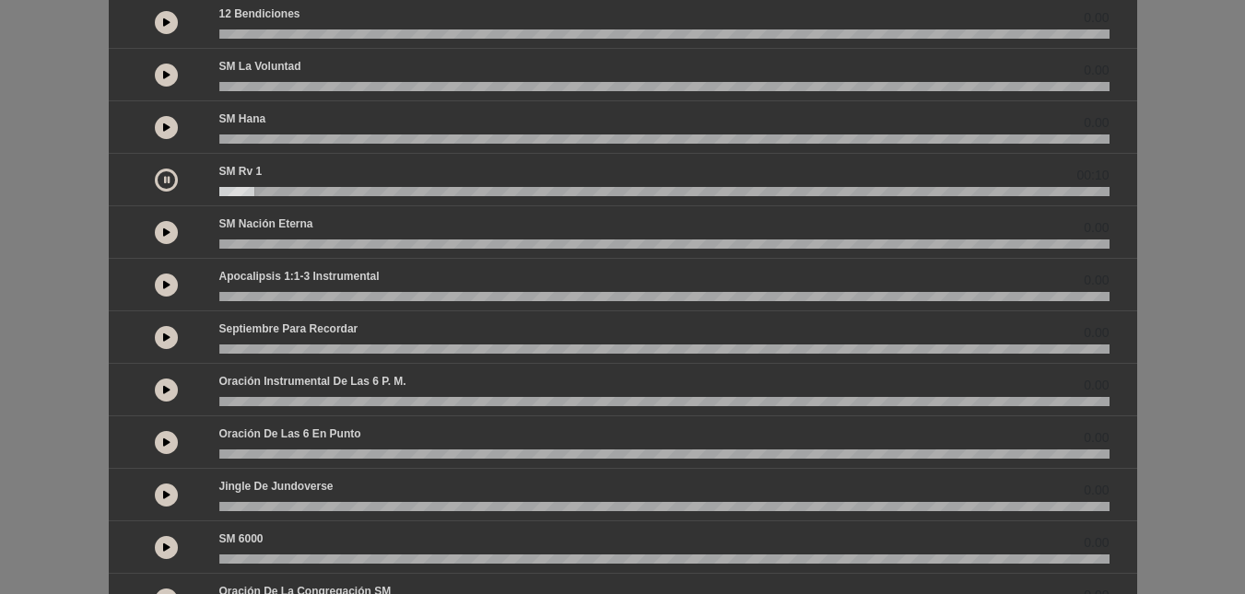 This screenshot has height=594, width=1245. What do you see at coordinates (266, 224) in the screenshot?
I see `font: SM Nación Eterna` at bounding box center [266, 224].